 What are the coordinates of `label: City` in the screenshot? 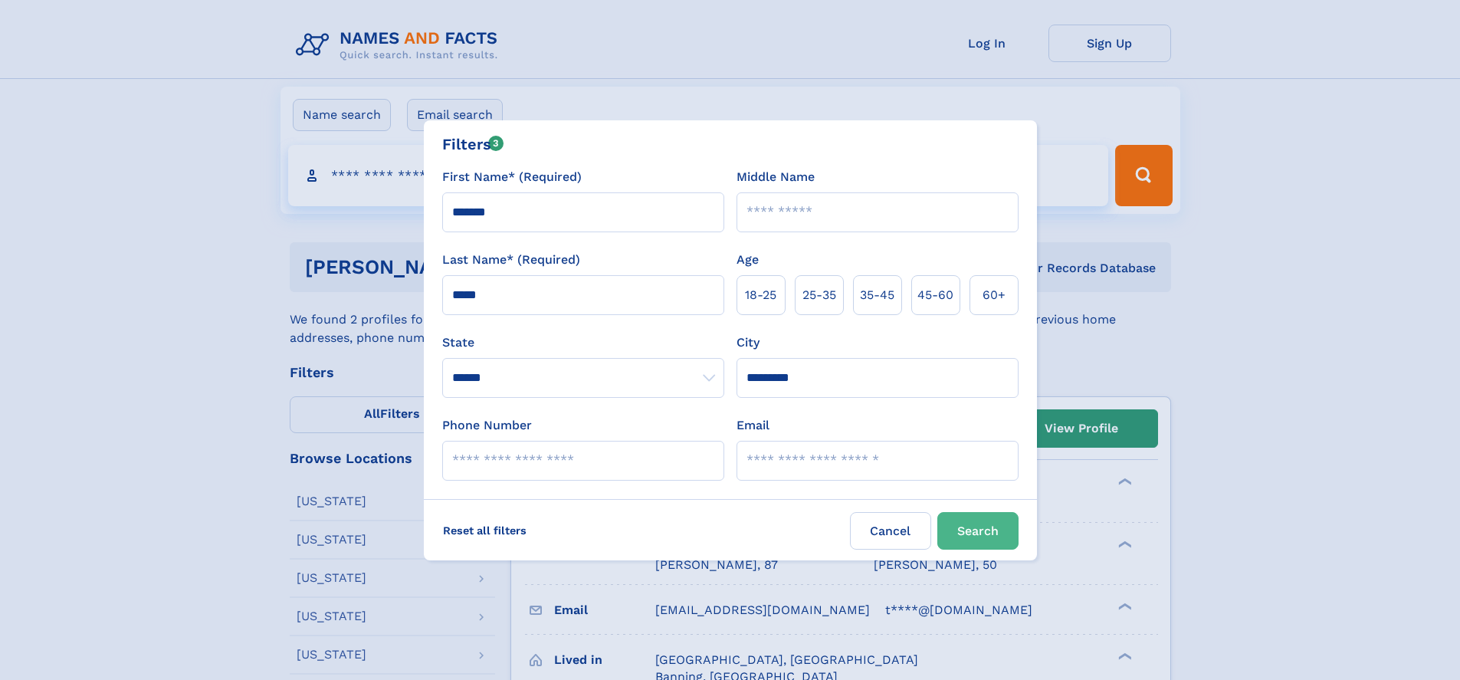 It's located at (748, 343).